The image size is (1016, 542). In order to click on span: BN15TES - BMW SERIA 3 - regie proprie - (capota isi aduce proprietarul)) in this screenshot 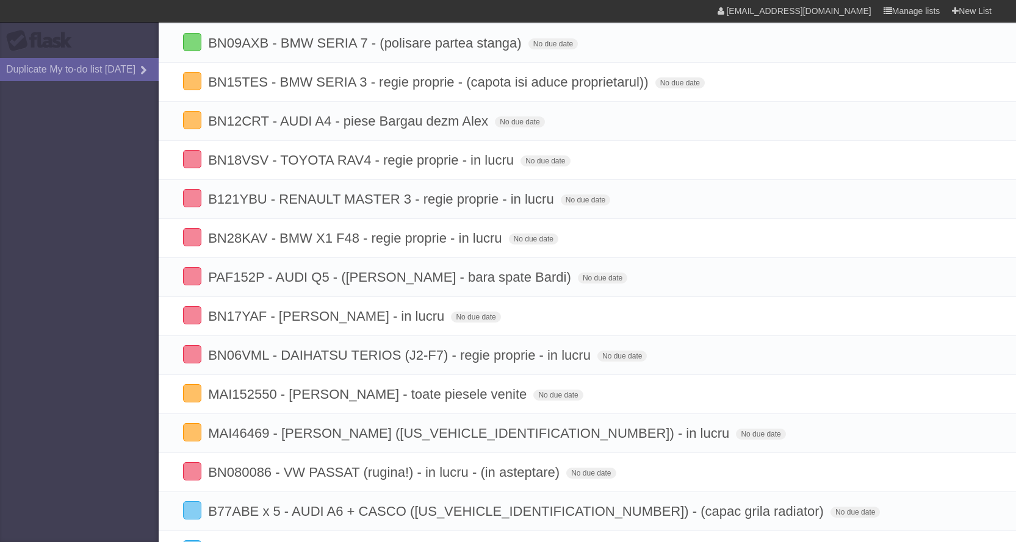, I will do `click(429, 82)`.